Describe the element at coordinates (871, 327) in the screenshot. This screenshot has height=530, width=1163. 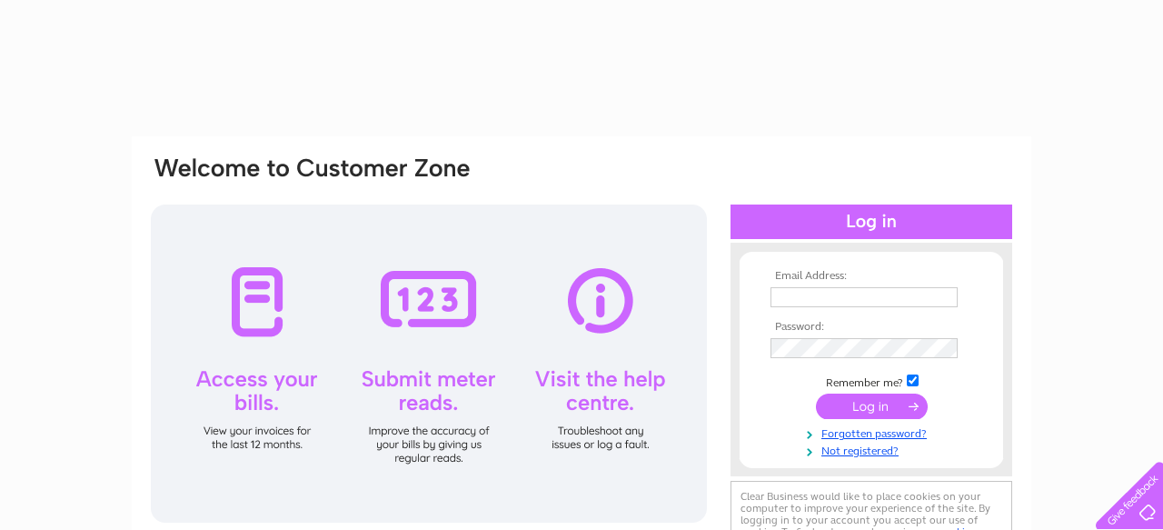
I see `th: Password:` at that location.